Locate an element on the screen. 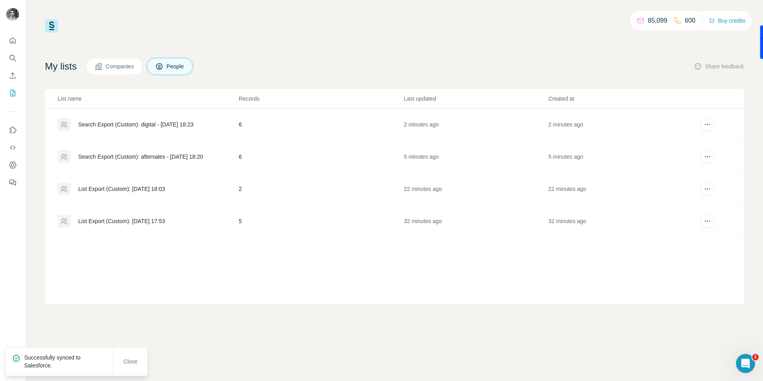 The image size is (763, 381). button: My lists is located at coordinates (13, 93).